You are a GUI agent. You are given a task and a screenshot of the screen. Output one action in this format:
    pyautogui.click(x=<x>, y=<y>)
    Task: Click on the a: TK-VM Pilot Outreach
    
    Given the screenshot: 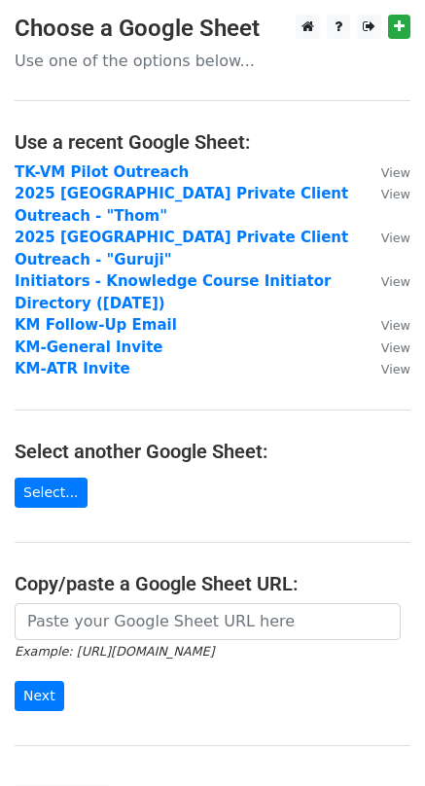 What is the action you would take?
    pyautogui.click(x=101, y=172)
    